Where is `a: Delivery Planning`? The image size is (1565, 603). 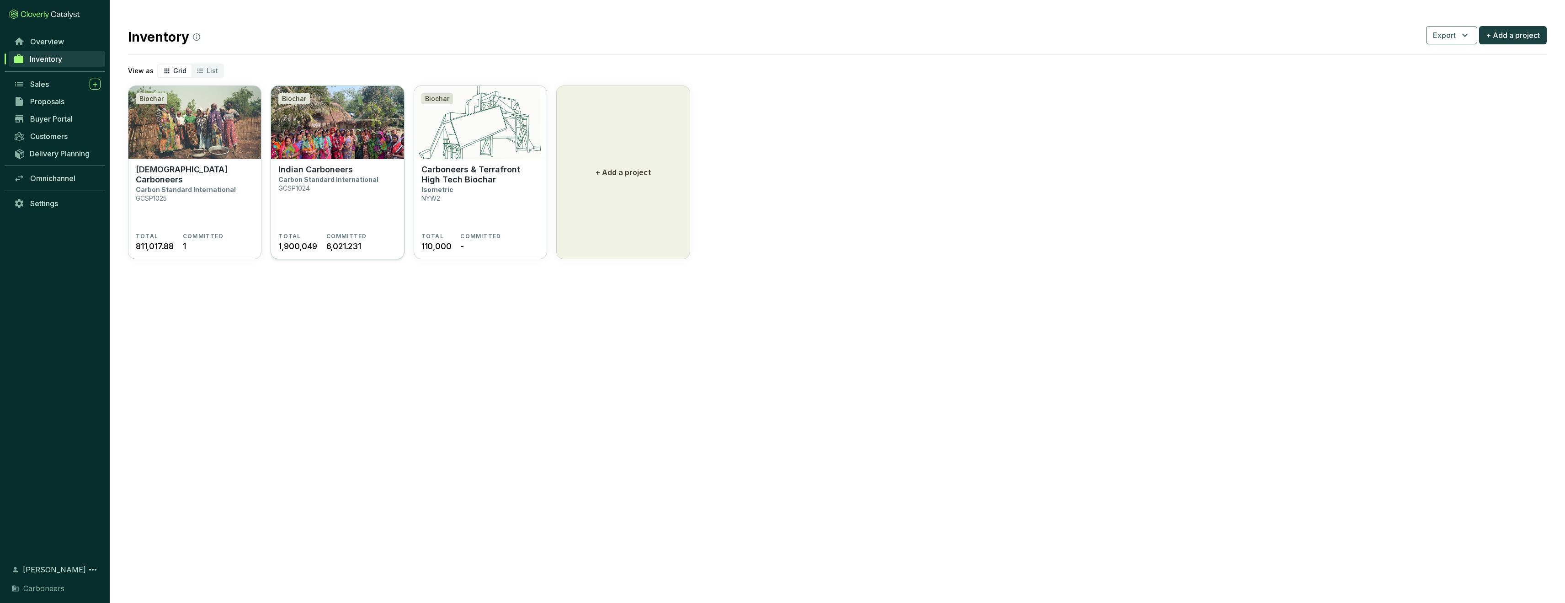
a: Delivery Planning is located at coordinates (57, 153).